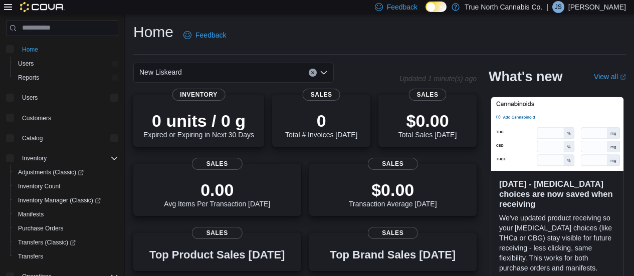 This screenshot has height=276, width=634. I want to click on img: Cova, so click(42, 7).